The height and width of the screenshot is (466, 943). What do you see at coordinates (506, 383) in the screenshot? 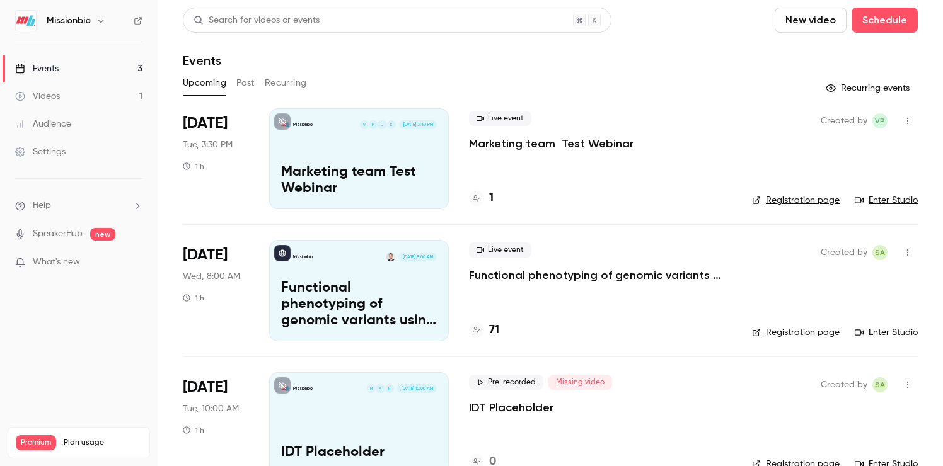
I see `span: Pre-recorded` at bounding box center [506, 383].